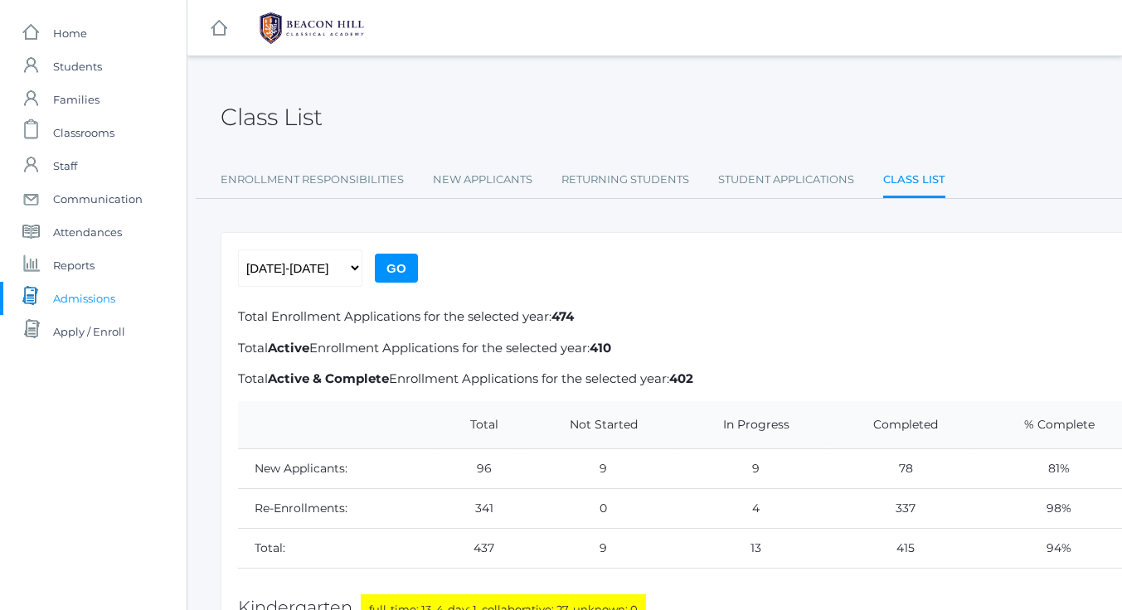  I want to click on td: 96, so click(478, 469).